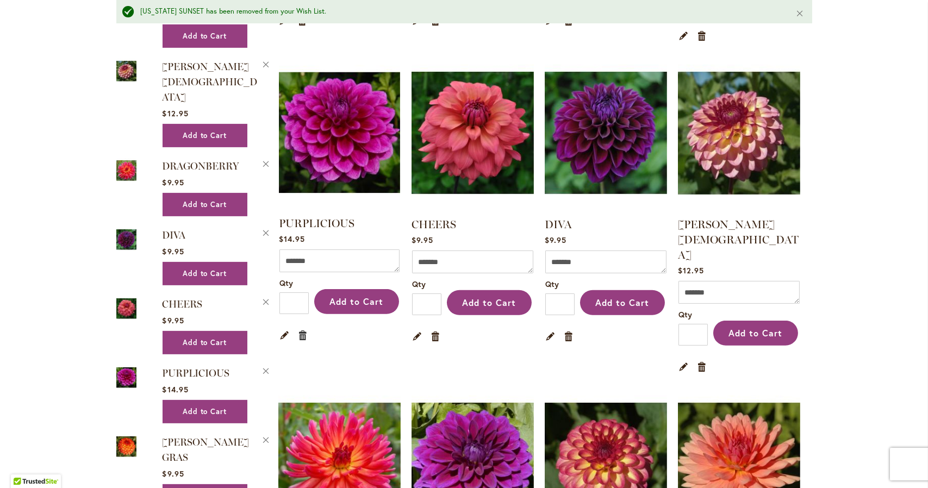 The image size is (928, 488). What do you see at coordinates (127, 446) in the screenshot?
I see `img: MARDY GRAS` at bounding box center [127, 446].